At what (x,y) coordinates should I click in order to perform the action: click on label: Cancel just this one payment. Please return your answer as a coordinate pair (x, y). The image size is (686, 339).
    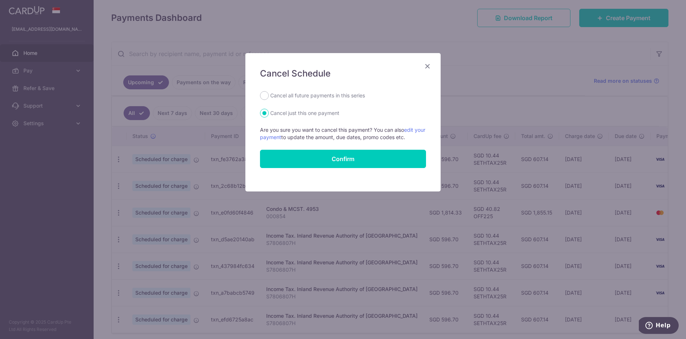
    Looking at the image, I should click on (305, 113).